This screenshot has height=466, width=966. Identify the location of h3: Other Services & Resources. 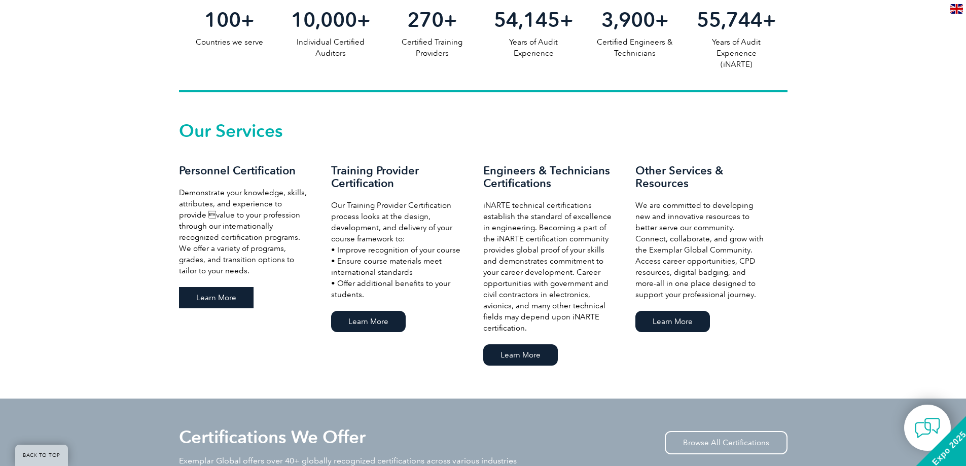
(701, 177).